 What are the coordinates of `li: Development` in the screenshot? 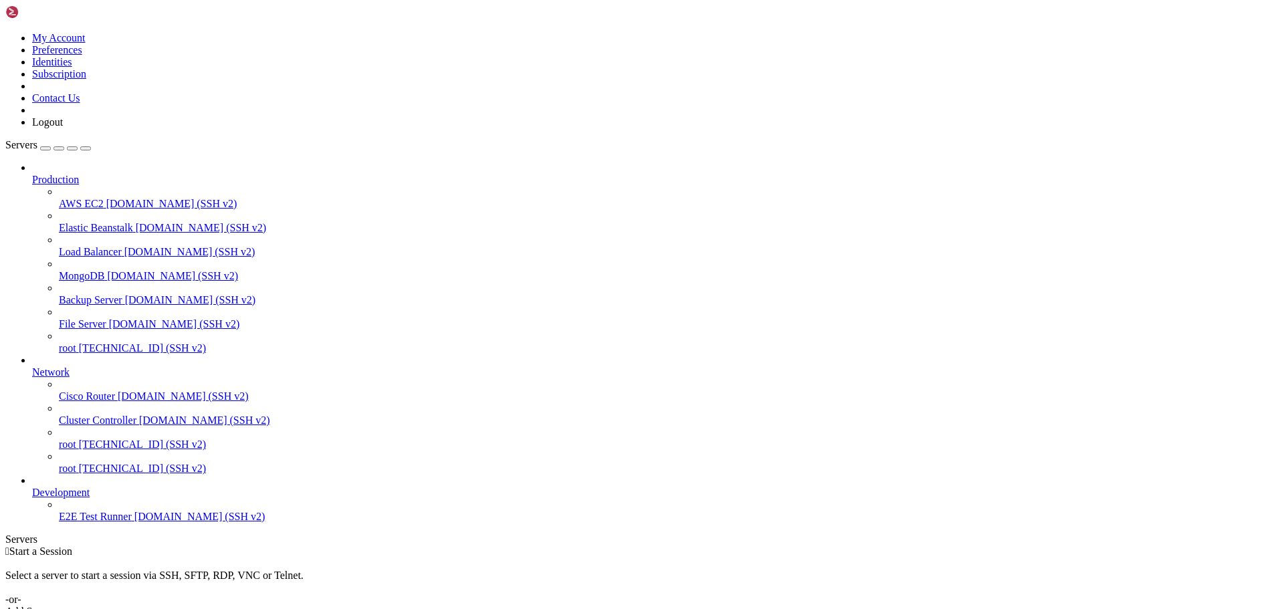 It's located at (655, 499).